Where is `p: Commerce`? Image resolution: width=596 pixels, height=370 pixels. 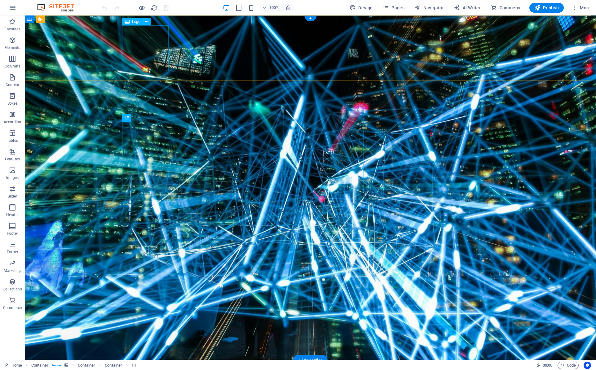
p: Commerce is located at coordinates (12, 308).